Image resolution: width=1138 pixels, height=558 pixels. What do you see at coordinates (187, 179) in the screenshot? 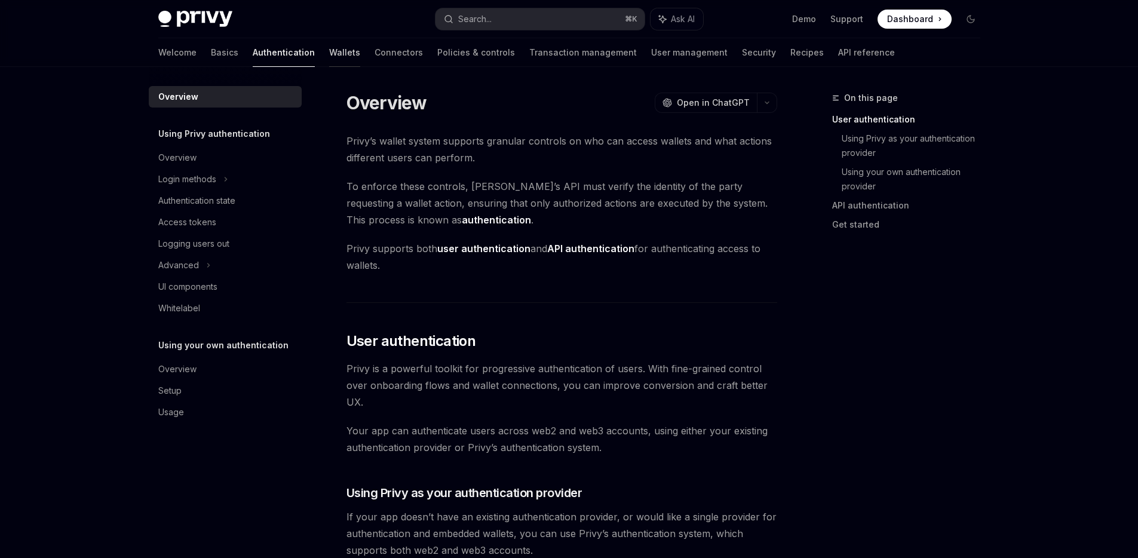
I see `div: Login methods` at bounding box center [187, 179].